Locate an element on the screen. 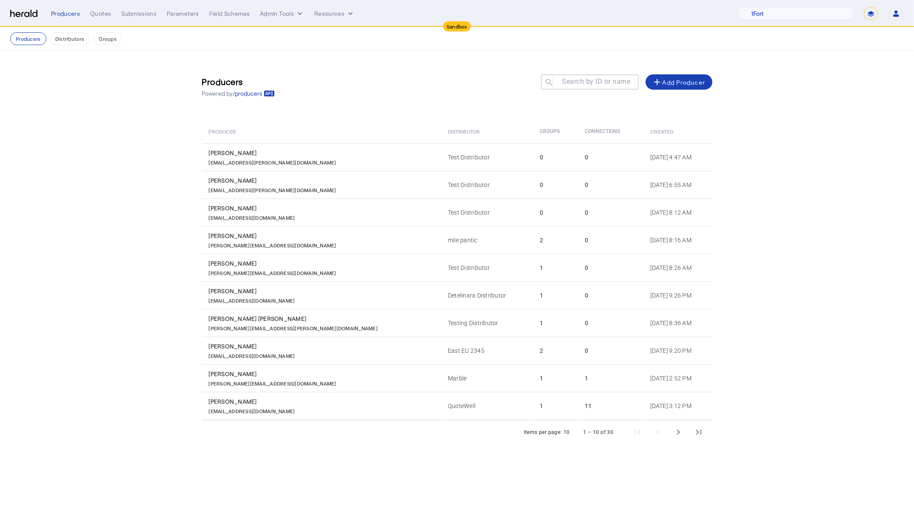  th: Producer is located at coordinates (321, 131).